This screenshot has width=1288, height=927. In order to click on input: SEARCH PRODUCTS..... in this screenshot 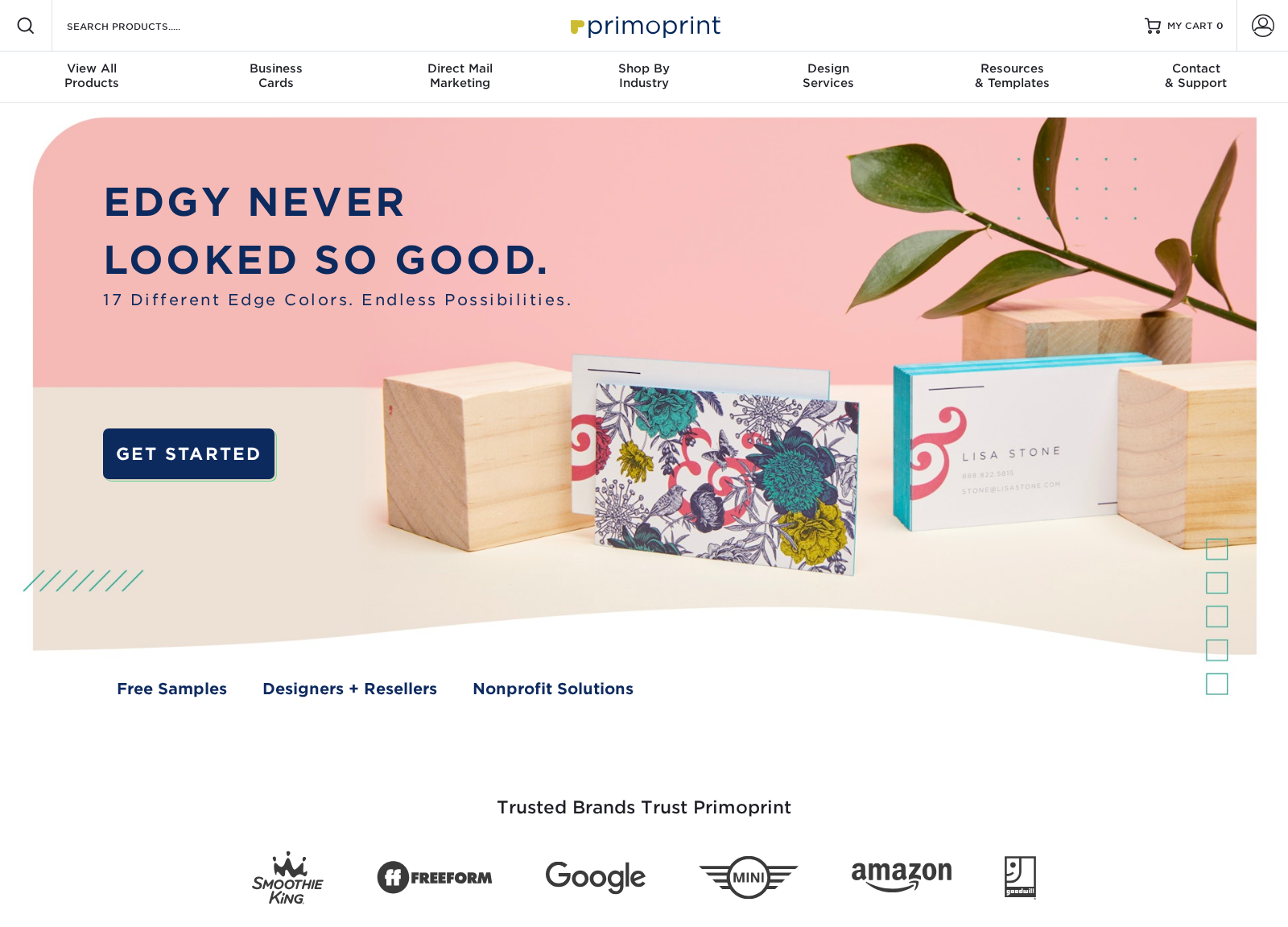, I will do `click(143, 26)`.